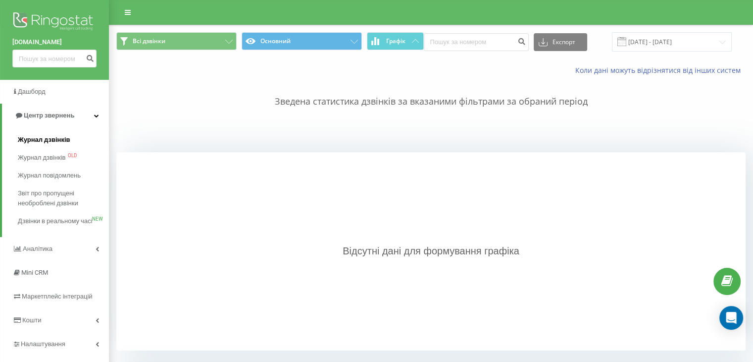  What do you see at coordinates (63, 198) in the screenshot?
I see `a: Звіт про пропущені необроблені дзвінки` at bounding box center [63, 198].